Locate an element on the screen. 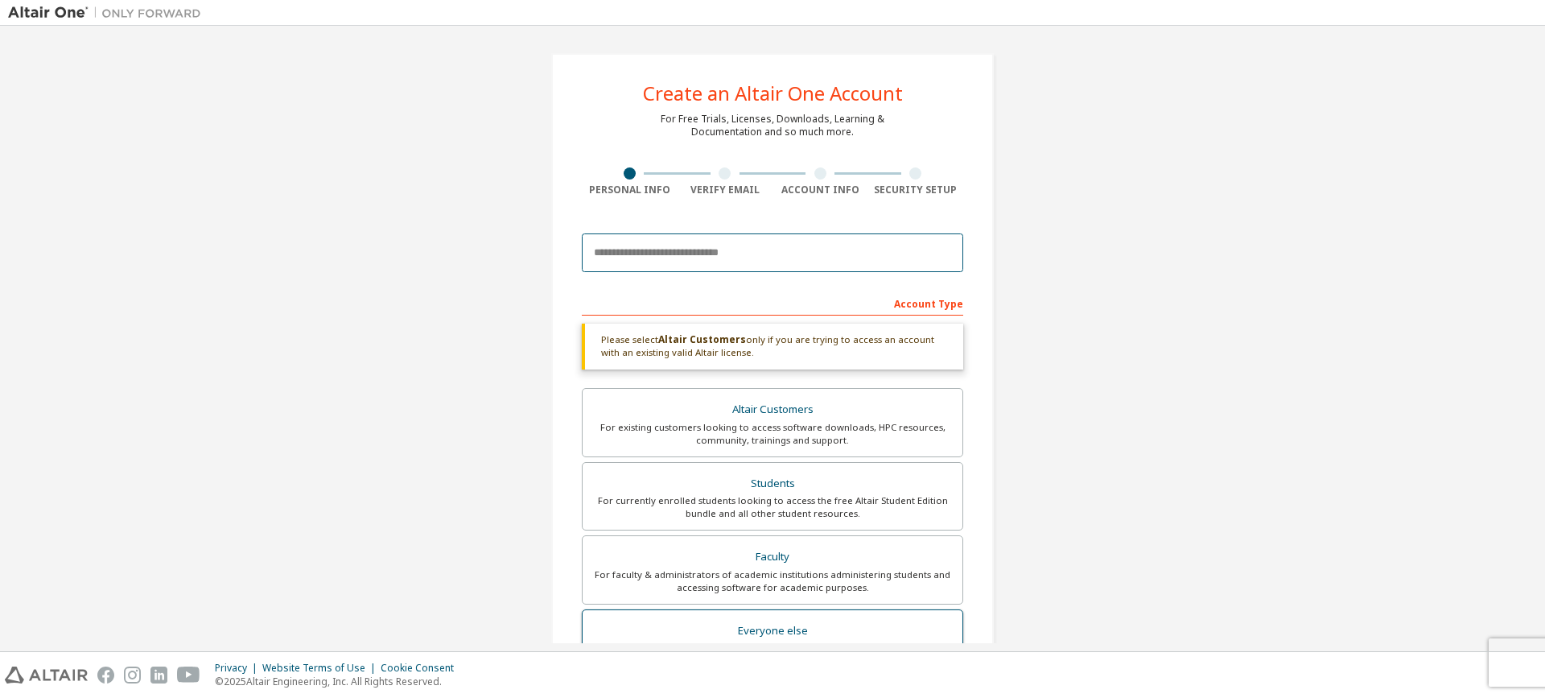 The width and height of the screenshot is (1545, 698). div: Altair Customers is located at coordinates (773, 410).